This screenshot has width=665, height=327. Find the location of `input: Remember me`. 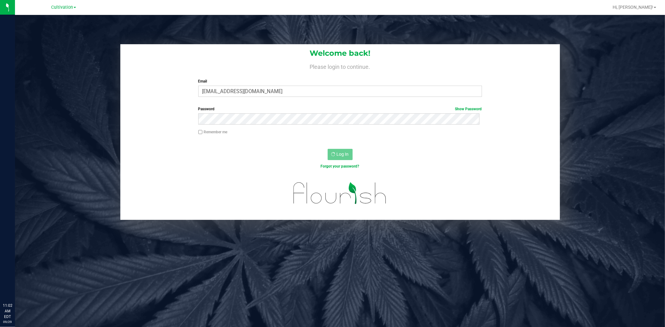

input: Remember me is located at coordinates (200, 132).